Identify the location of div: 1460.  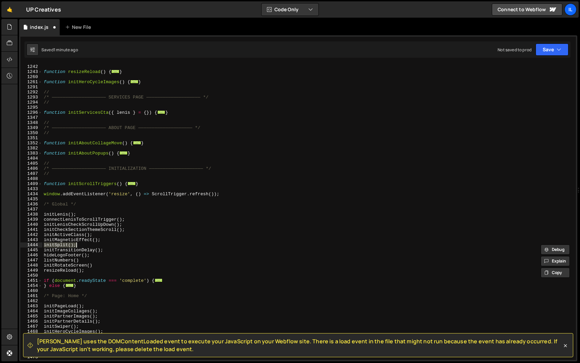
(31, 290).